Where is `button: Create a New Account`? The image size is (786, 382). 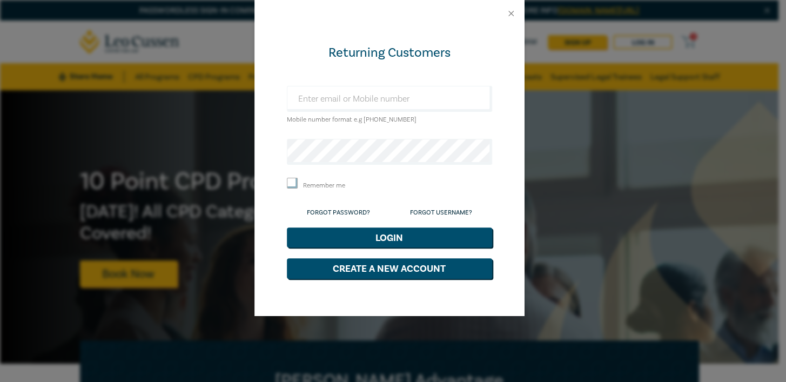 button: Create a New Account is located at coordinates (390, 269).